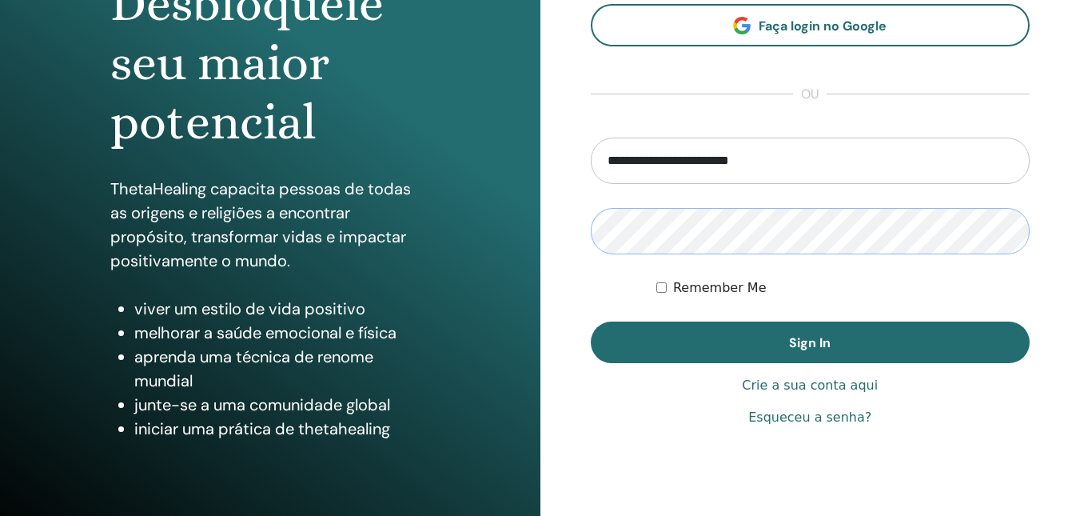 Image resolution: width=1080 pixels, height=516 pixels. I want to click on div: Keep me authenticated indefinitely or until I manually logout, so click(843, 288).